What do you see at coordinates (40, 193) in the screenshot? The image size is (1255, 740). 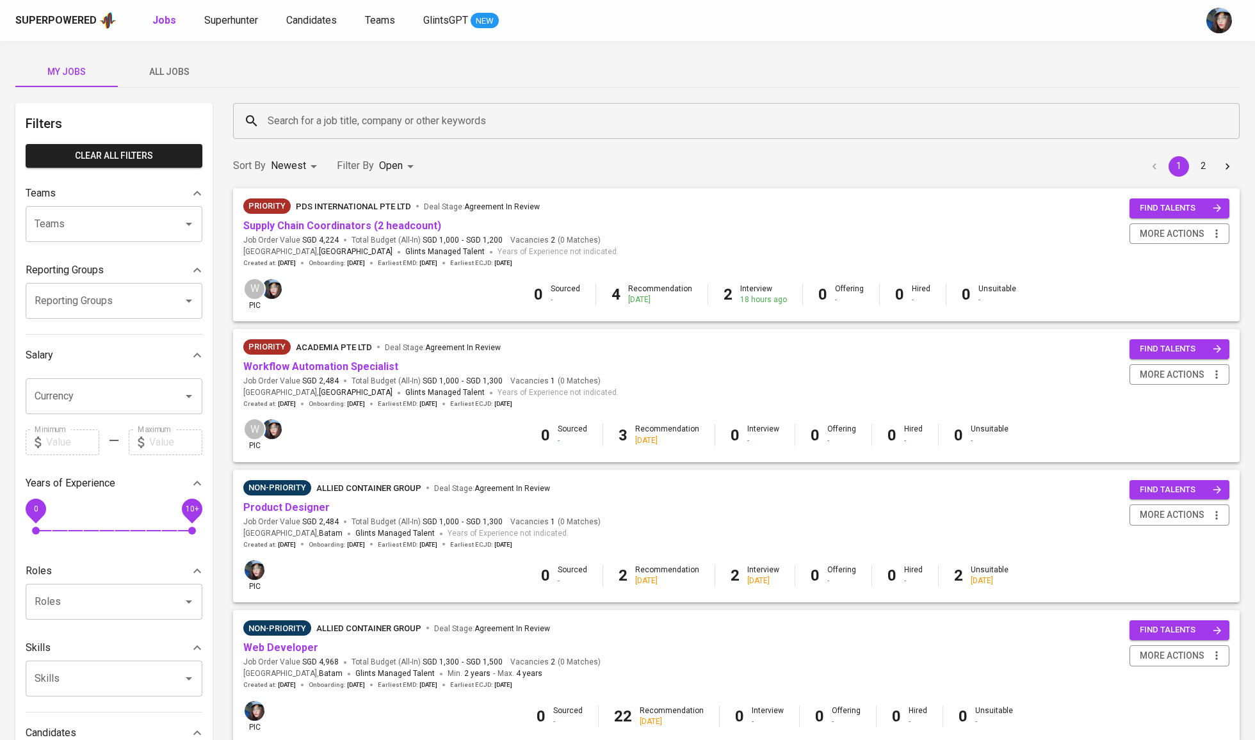 I see `p: Teams` at bounding box center [40, 193].